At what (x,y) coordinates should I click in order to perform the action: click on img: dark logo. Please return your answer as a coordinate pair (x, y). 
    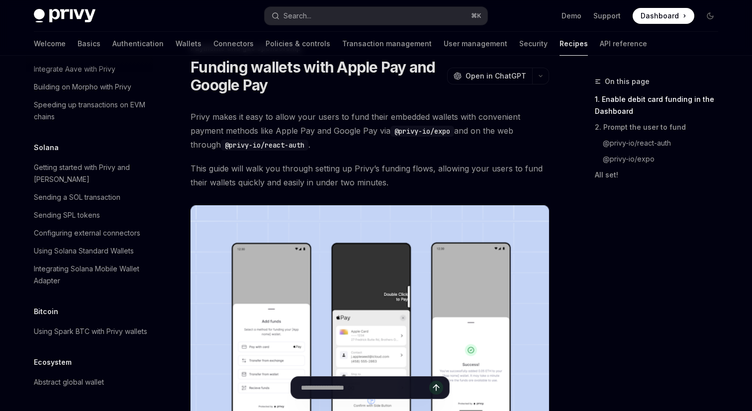
    Looking at the image, I should click on (65, 16).